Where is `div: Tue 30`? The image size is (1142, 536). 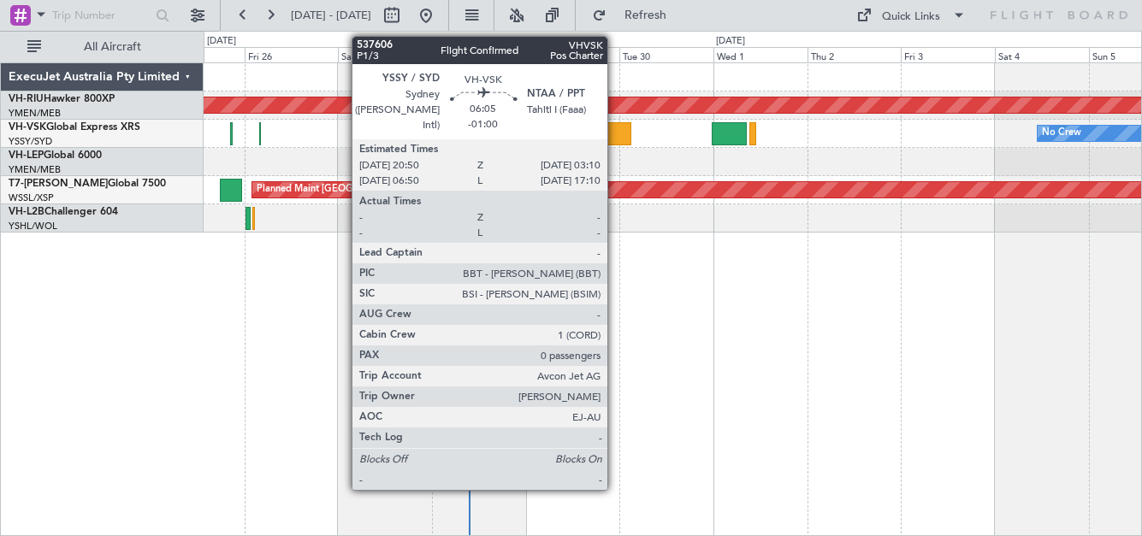 div: Tue 30 is located at coordinates (667, 55).